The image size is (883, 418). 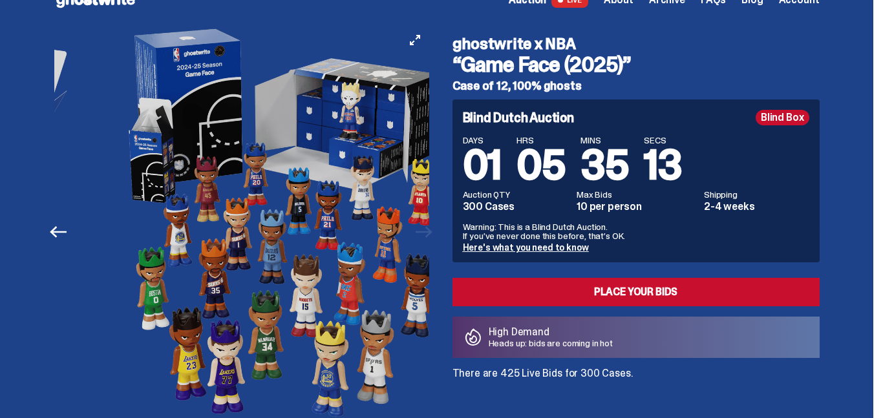 I want to click on dt: Auction QTY, so click(x=516, y=195).